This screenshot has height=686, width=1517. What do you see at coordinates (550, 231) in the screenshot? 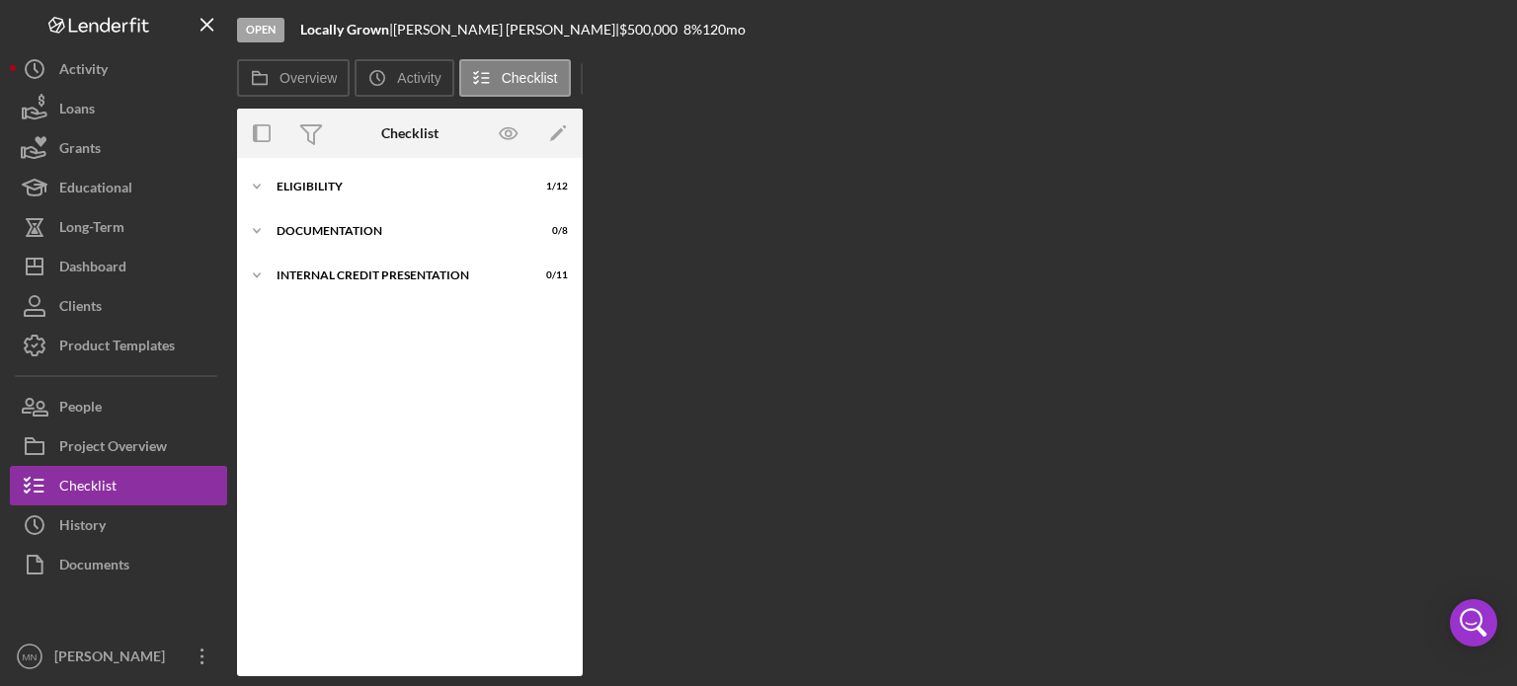
I see `div: 0 / 8` at bounding box center [550, 231].